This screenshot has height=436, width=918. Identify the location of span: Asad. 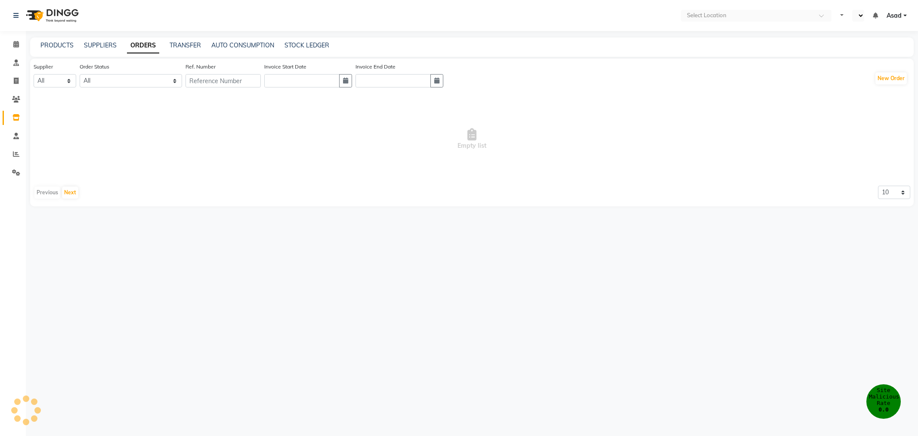
(894, 15).